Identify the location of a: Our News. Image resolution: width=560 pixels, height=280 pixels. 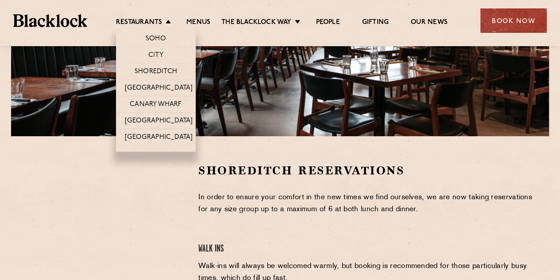
(429, 23).